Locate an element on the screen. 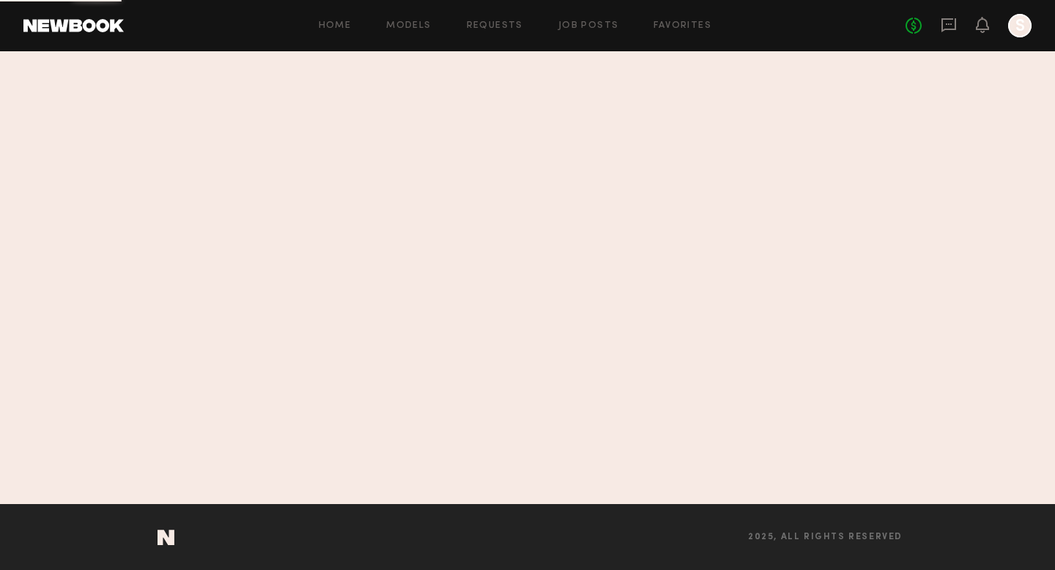 The height and width of the screenshot is (570, 1055). a: Models is located at coordinates (408, 26).